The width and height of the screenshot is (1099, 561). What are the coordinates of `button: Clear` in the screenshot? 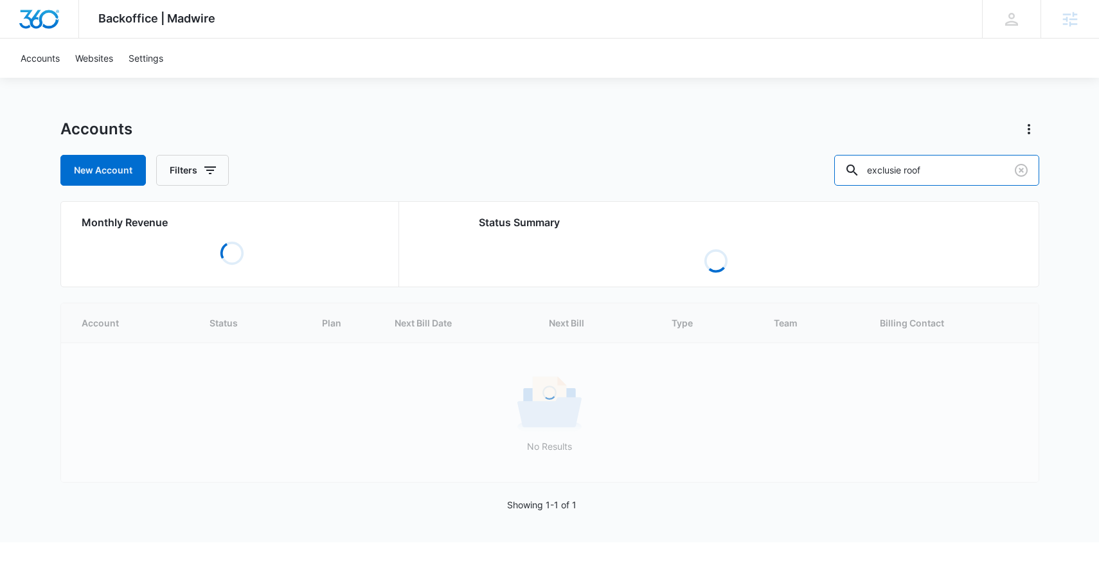 It's located at (1021, 170).